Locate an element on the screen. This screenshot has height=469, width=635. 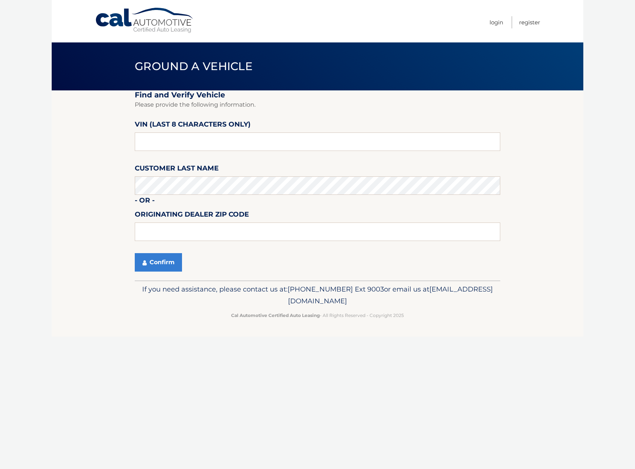
label: Customer Last Name is located at coordinates (176, 169).